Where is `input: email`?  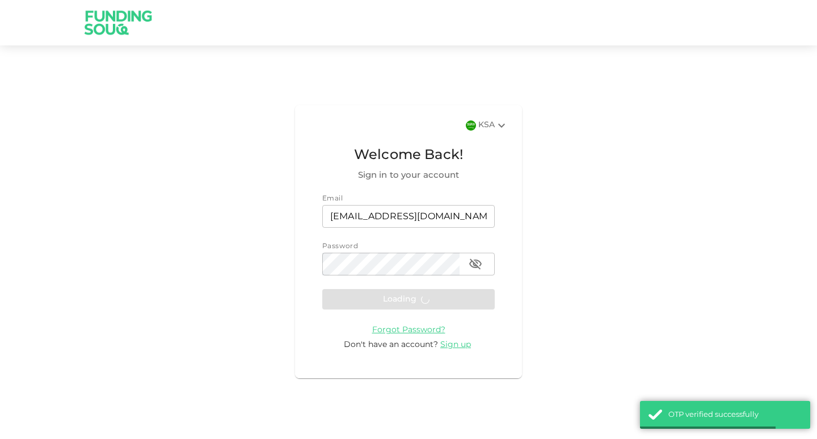
input: email is located at coordinates (409, 216).